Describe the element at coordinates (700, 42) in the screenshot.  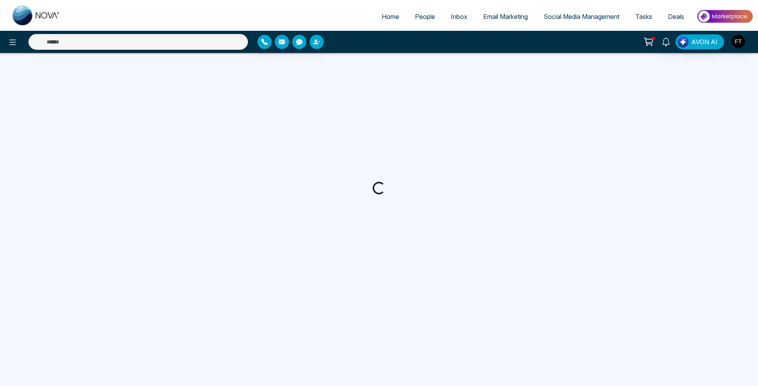
I see `button: AVON AI` at that location.